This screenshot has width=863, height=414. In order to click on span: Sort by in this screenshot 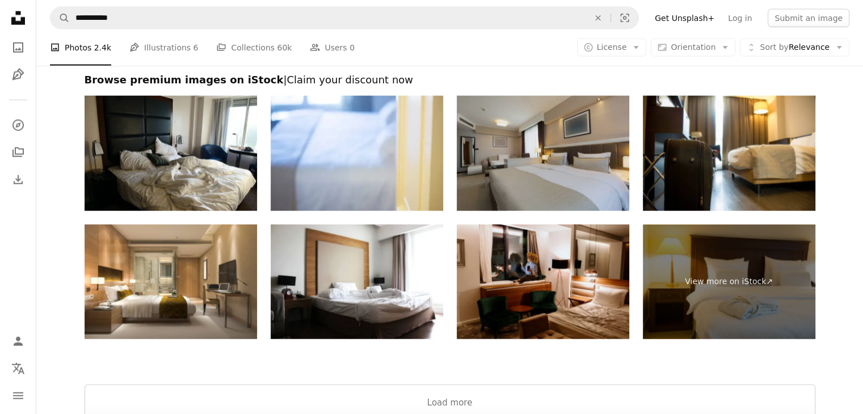, I will do `click(774, 47)`.